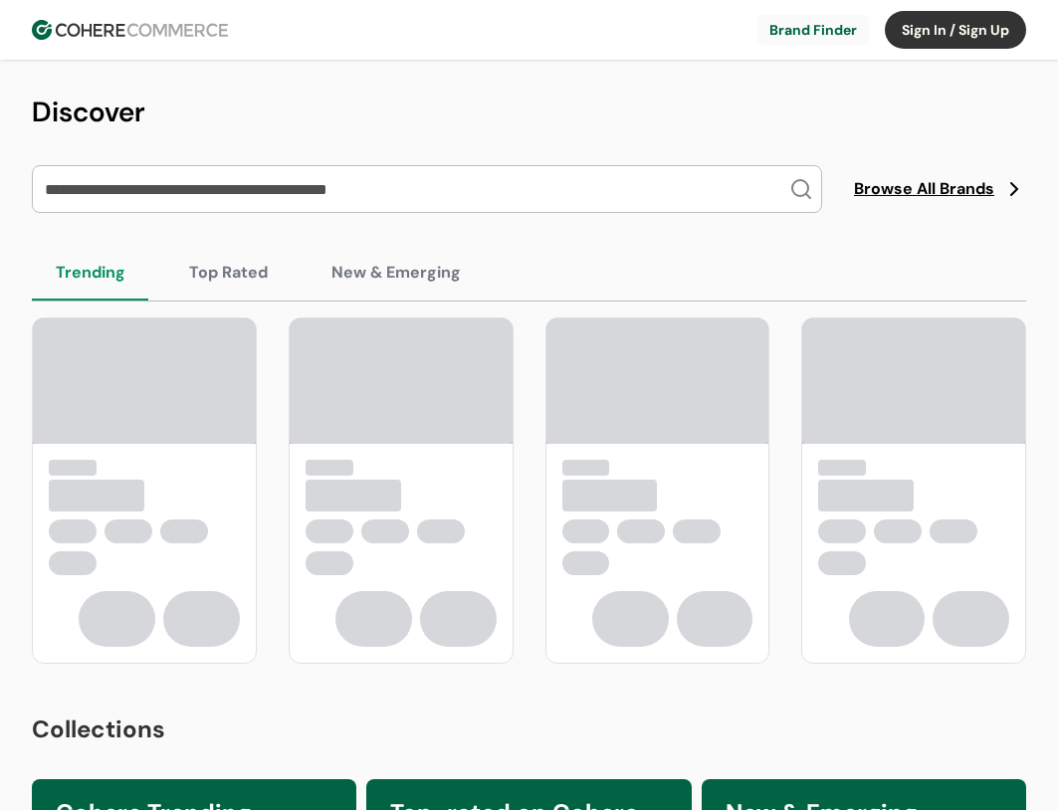 The width and height of the screenshot is (1058, 810). I want to click on button: Sign In / Sign Up, so click(956, 30).